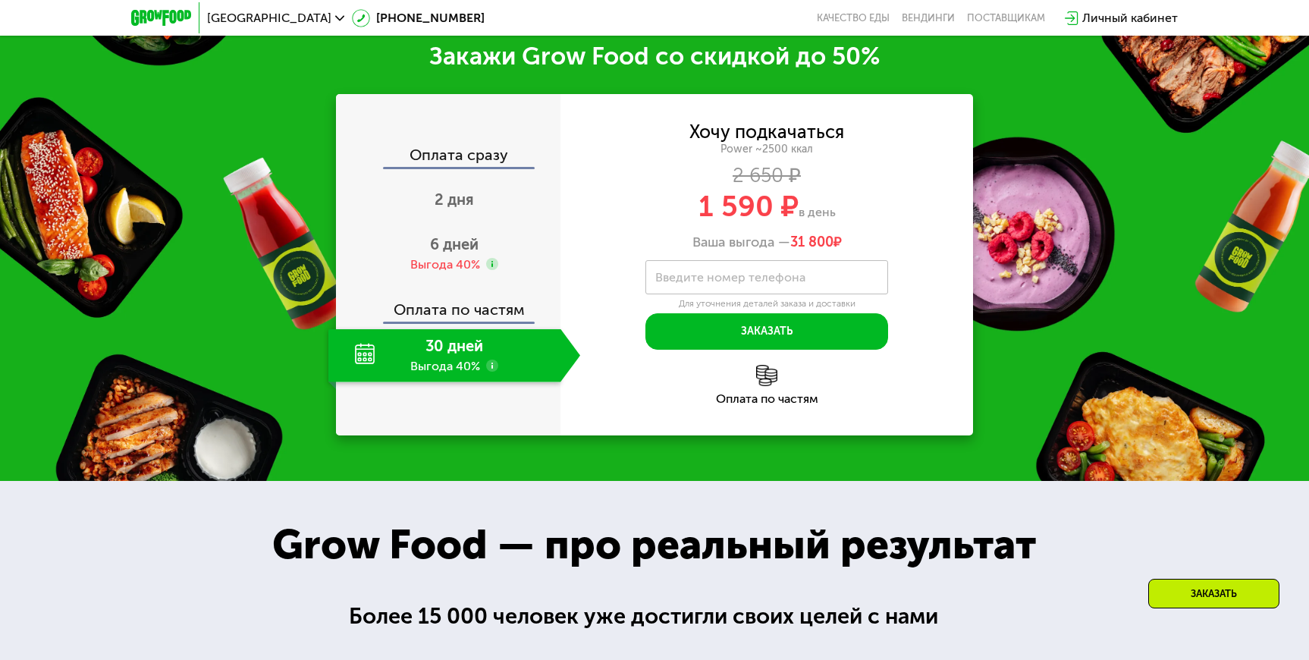 The image size is (1309, 660). Describe the element at coordinates (1213, 593) in the screenshot. I see `div: Заказать` at that location.